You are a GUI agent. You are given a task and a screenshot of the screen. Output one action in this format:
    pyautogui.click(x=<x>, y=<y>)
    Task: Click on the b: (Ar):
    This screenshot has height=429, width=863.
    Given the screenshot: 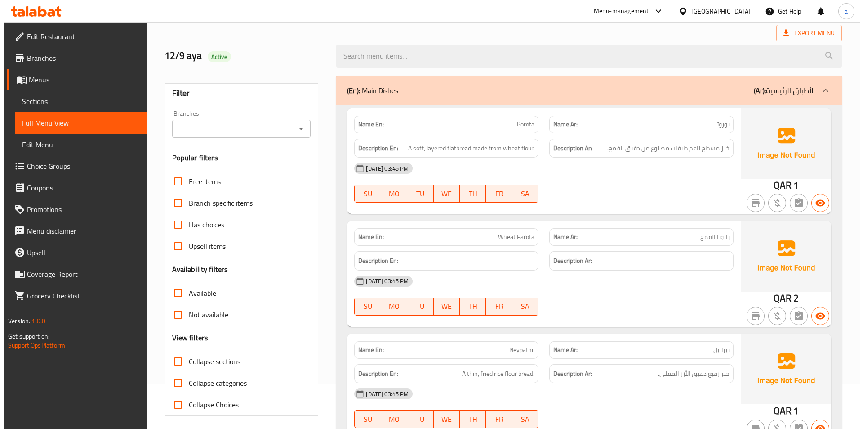 What is the action you would take?
    pyautogui.click(x=756, y=90)
    